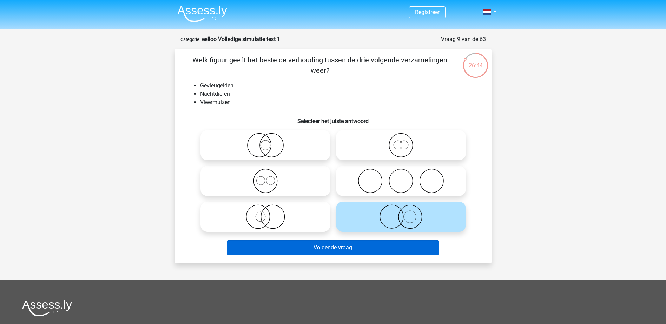  What do you see at coordinates (333, 118) in the screenshot?
I see `h6: Selecteer het juiste antwoord` at bounding box center [333, 118].